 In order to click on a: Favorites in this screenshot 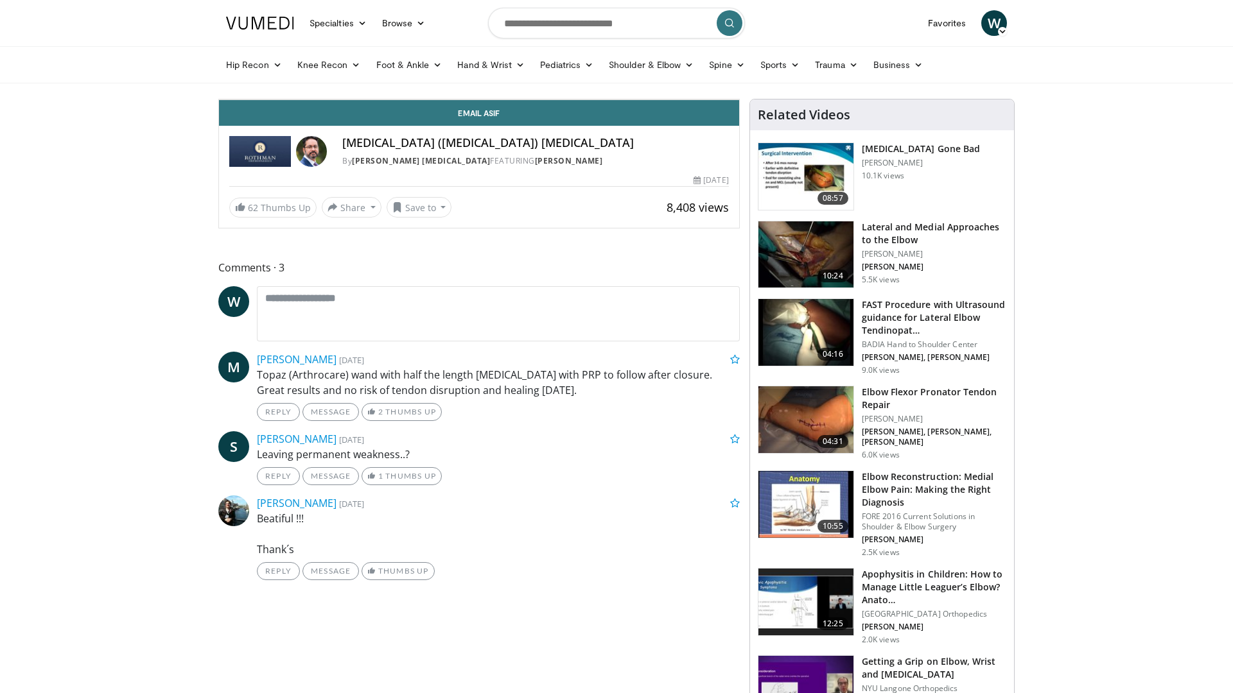, I will do `click(946, 23)`.